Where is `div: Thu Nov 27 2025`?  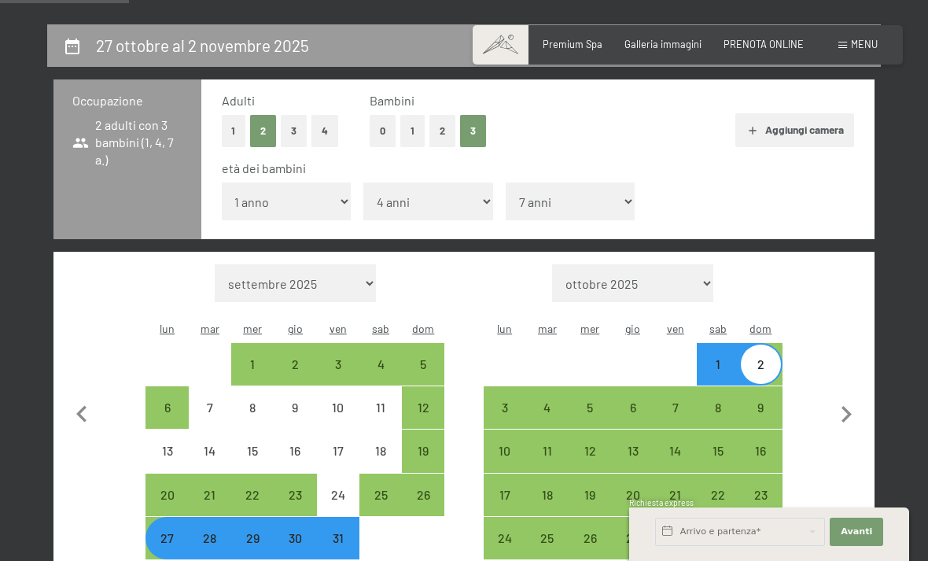 div: Thu Nov 27 2025 is located at coordinates (632, 538).